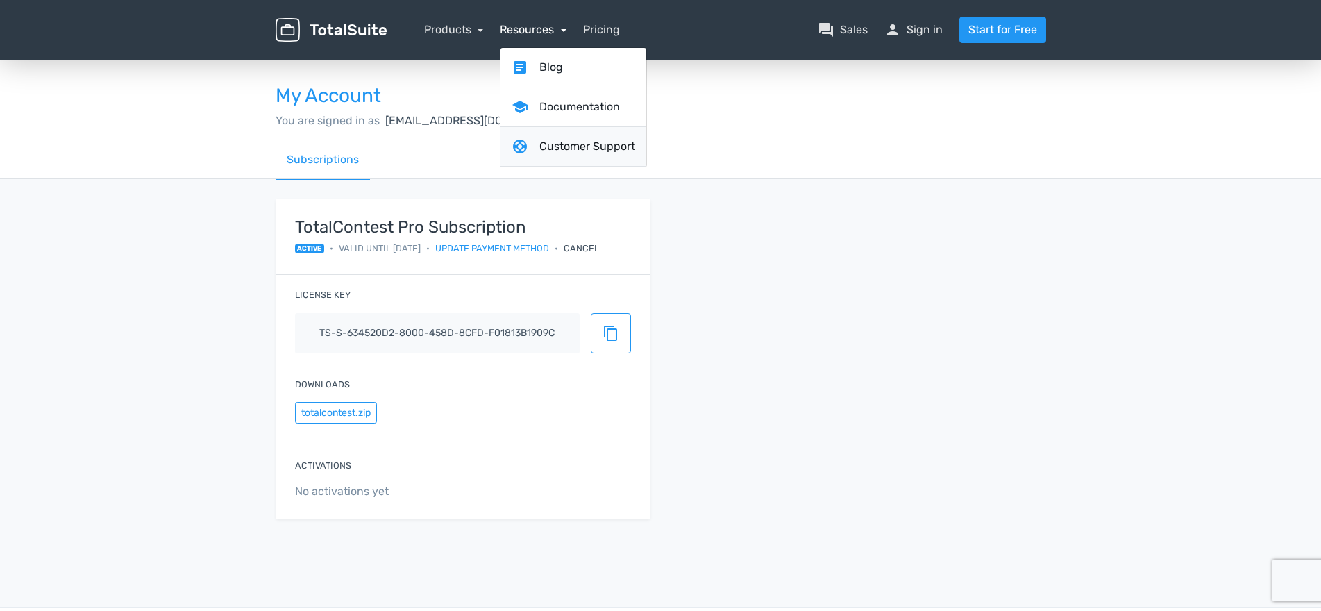 This screenshot has width=1321, height=611. What do you see at coordinates (520, 67) in the screenshot?
I see `span: article` at bounding box center [520, 67].